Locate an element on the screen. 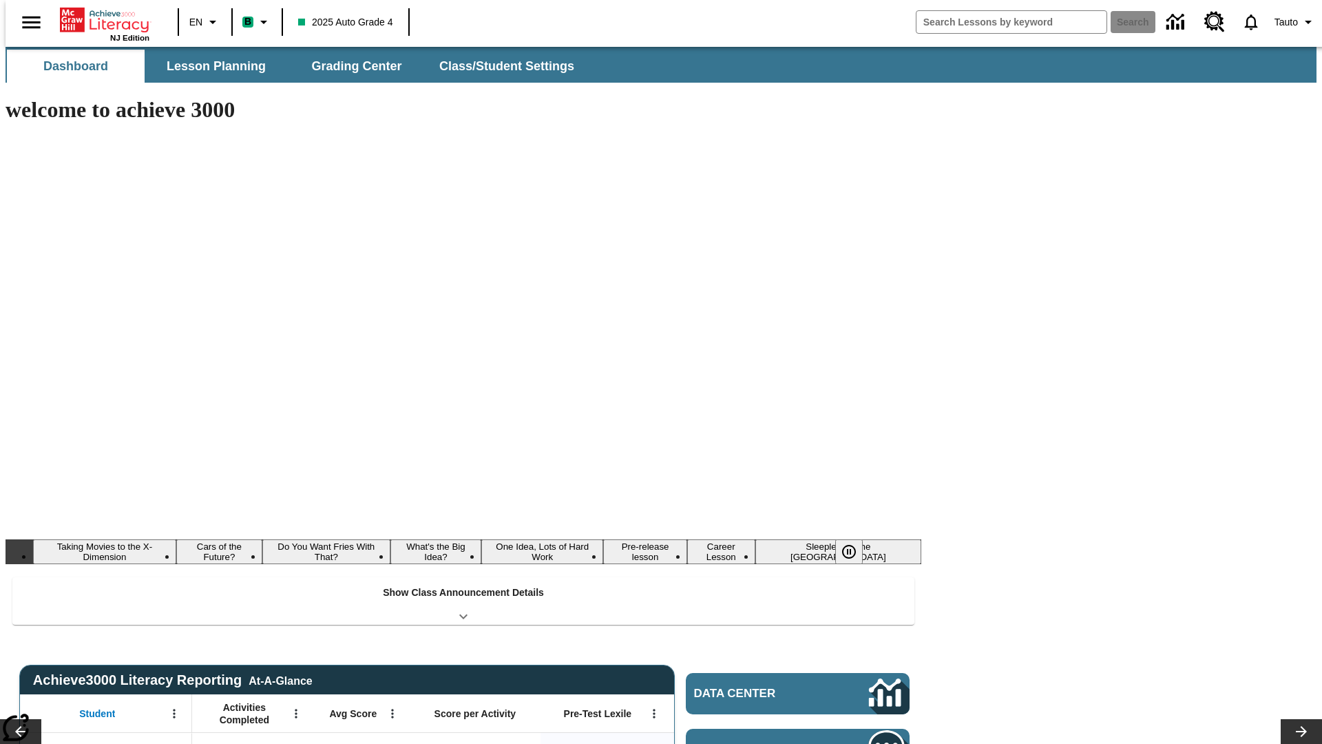 The image size is (1322, 744). button: Language: EN, Select a language is located at coordinates (205, 22).